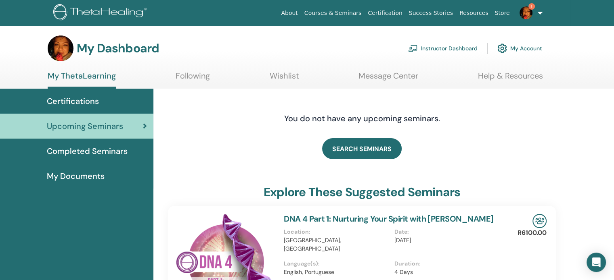 This screenshot has width=614, height=280. Describe the element at coordinates (73, 101) in the screenshot. I see `span: Certifications` at that location.